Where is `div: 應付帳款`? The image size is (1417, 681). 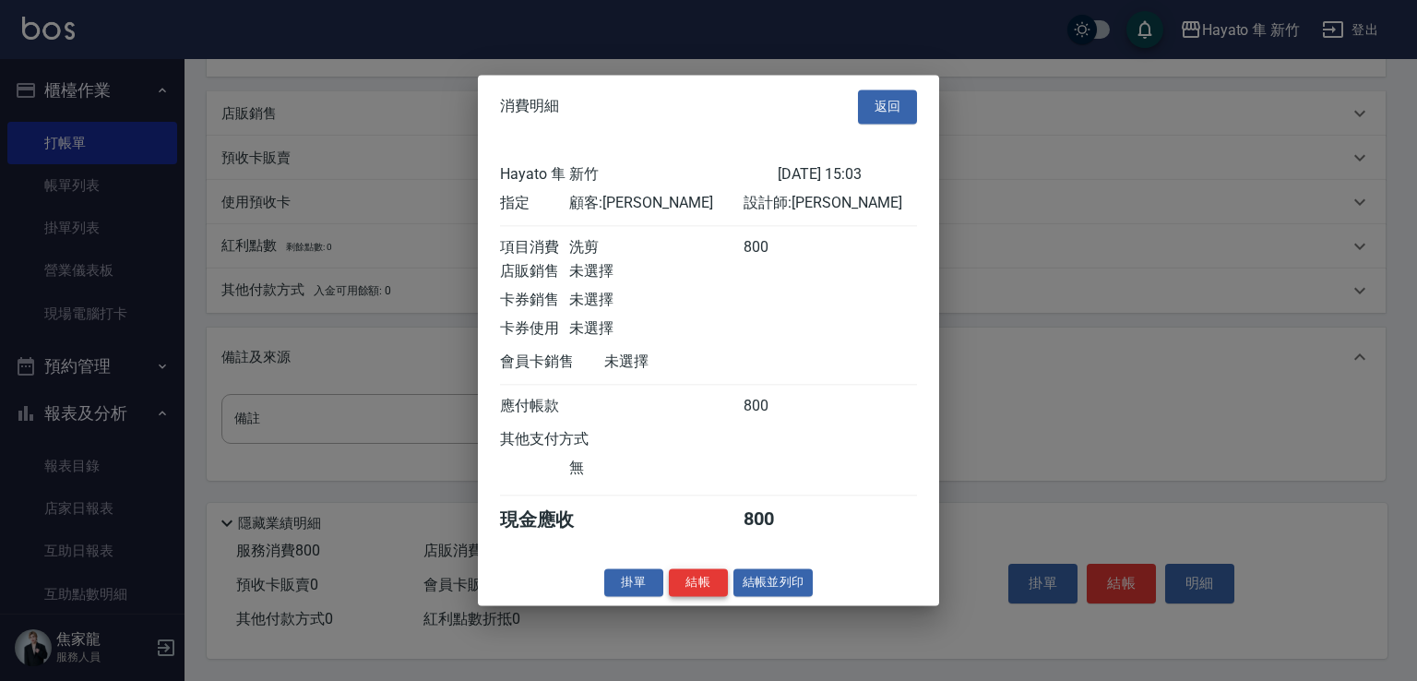
div: 應付帳款 is located at coordinates (534, 406).